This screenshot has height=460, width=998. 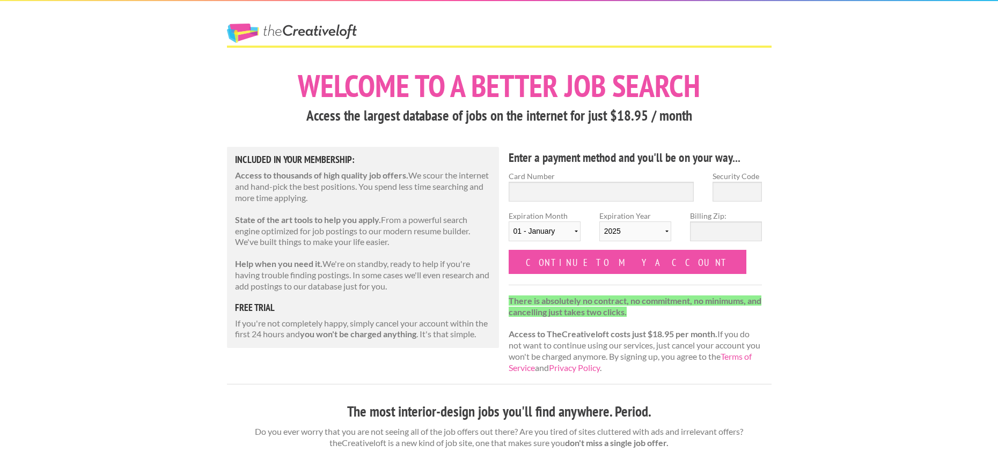 What do you see at coordinates (499, 116) in the screenshot?
I see `h3: Access the largest database of jobs on the internet for just $18.95 / month` at bounding box center [499, 116].